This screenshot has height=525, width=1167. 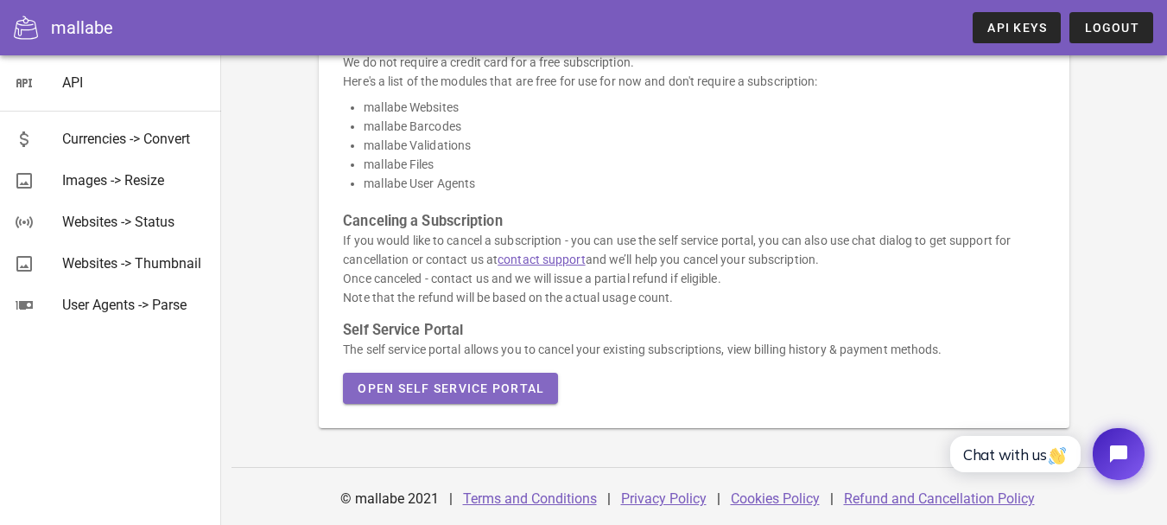 What do you see at coordinates (390, 499) in the screenshot?
I see `div: © mallabe 2021` at bounding box center [390, 499].